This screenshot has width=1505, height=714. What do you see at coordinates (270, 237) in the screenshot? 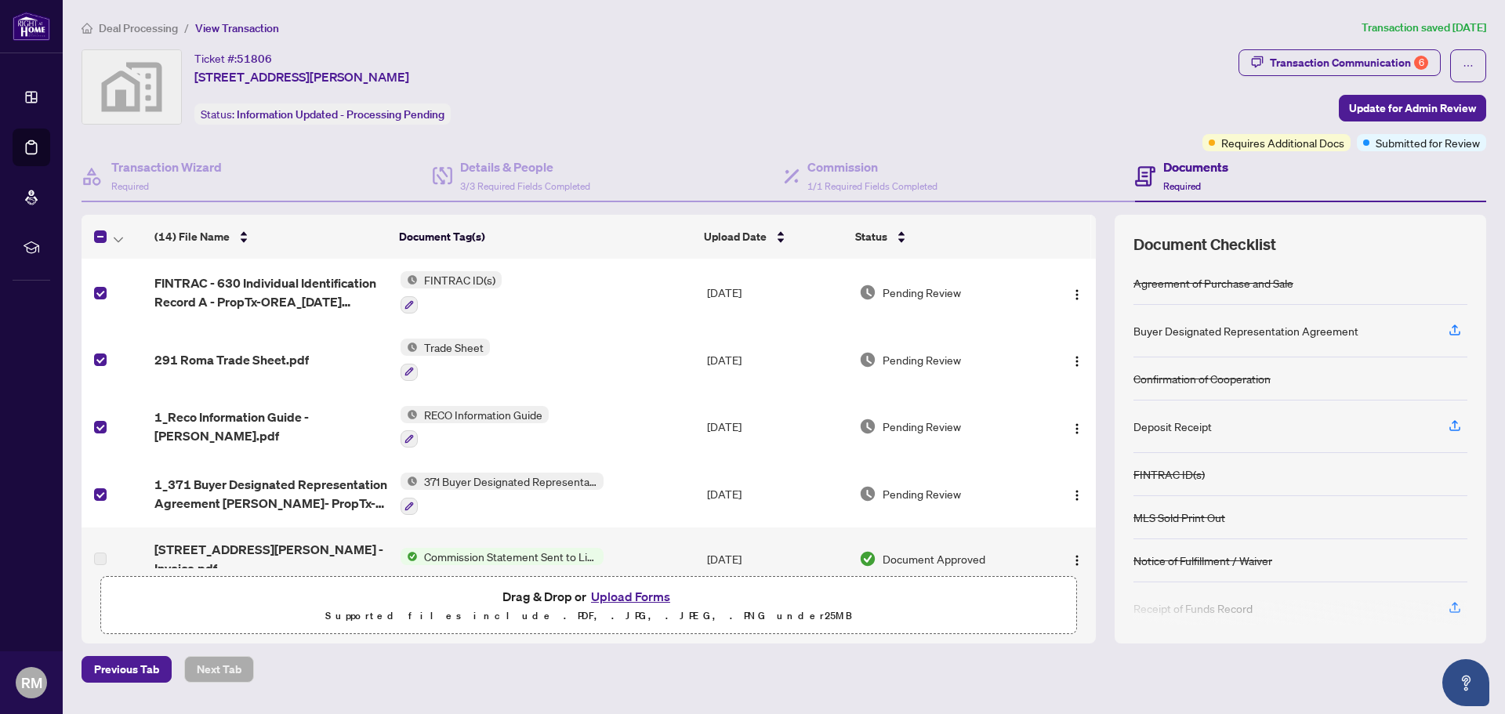
I see `th: (14) File Name` at bounding box center [270, 237].